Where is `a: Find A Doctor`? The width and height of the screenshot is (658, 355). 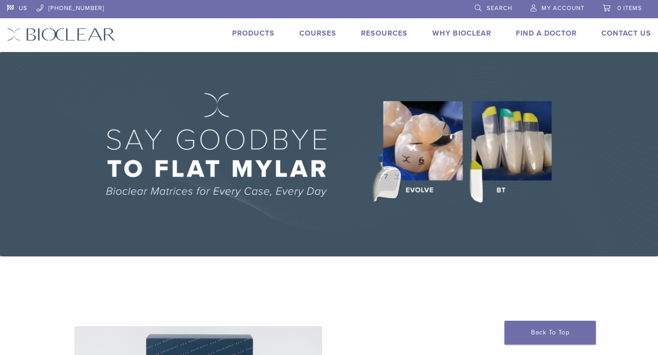
a: Find A Doctor is located at coordinates (546, 33).